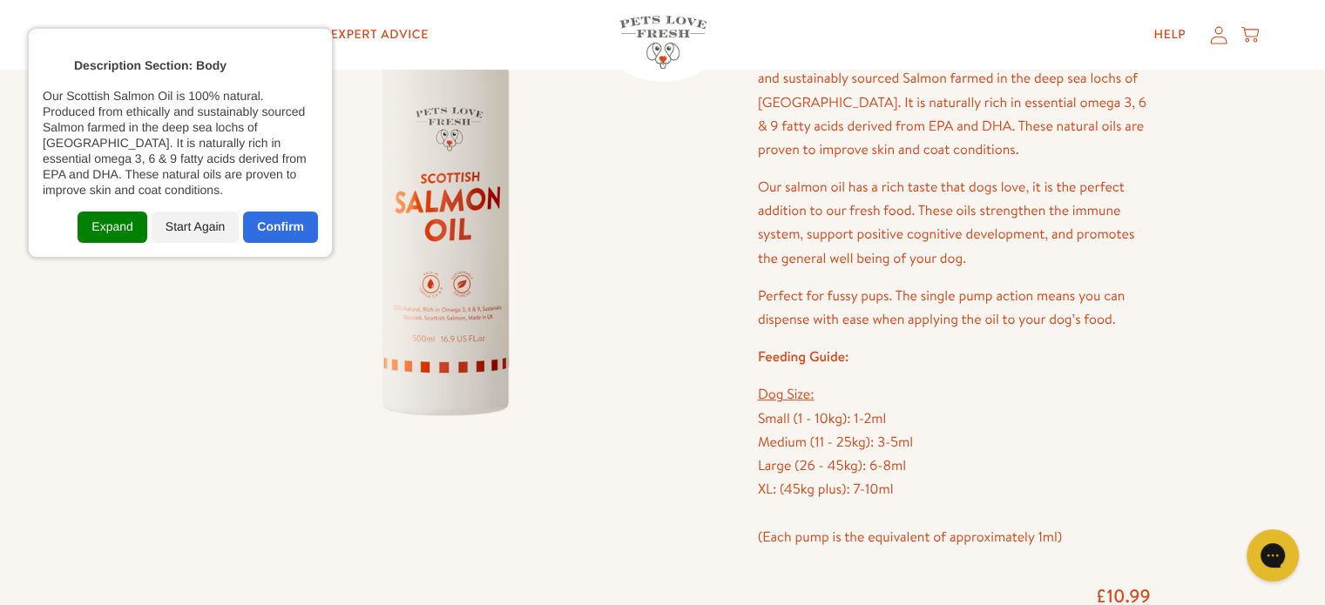 The width and height of the screenshot is (1325, 605). I want to click on strong: Feeding Guide:, so click(803, 357).